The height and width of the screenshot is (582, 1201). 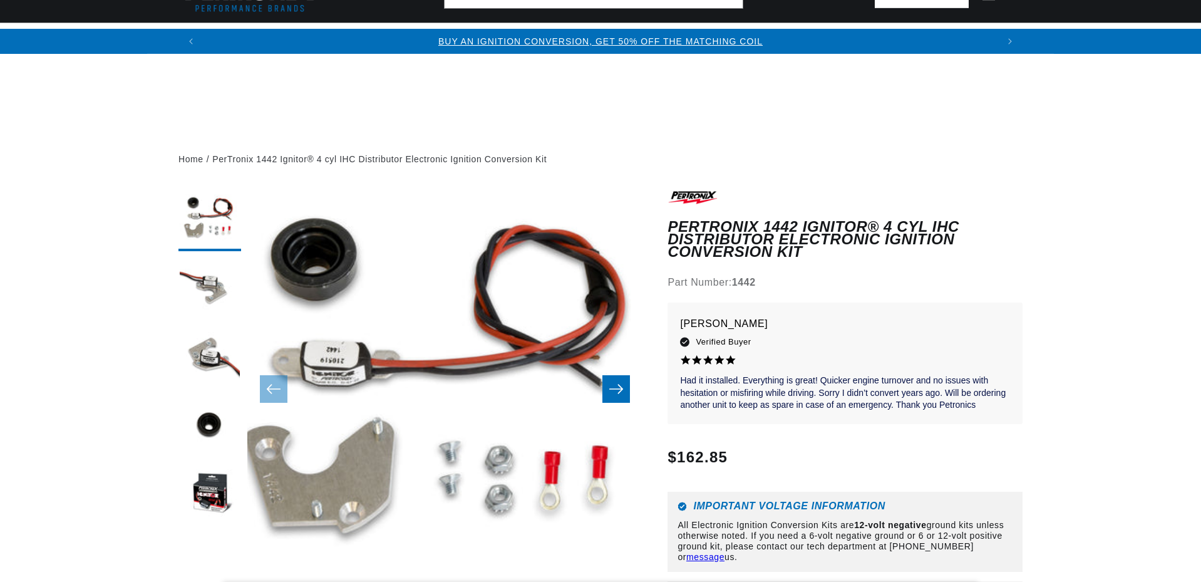 I want to click on summary: Battery Products, so click(x=826, y=38).